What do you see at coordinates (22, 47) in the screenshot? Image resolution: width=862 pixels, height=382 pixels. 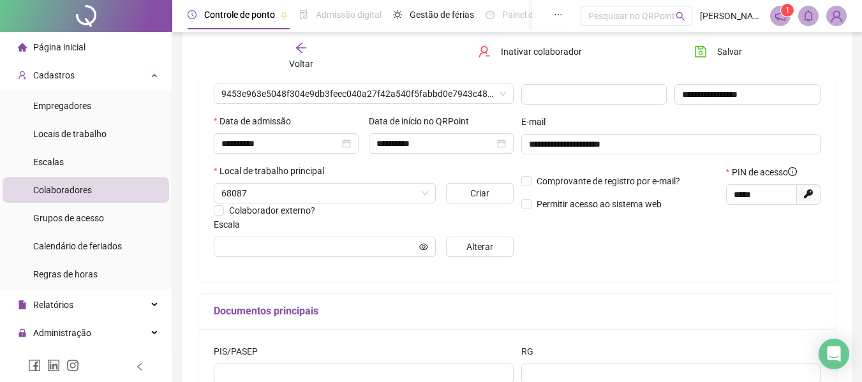 I see `span: home` at bounding box center [22, 47].